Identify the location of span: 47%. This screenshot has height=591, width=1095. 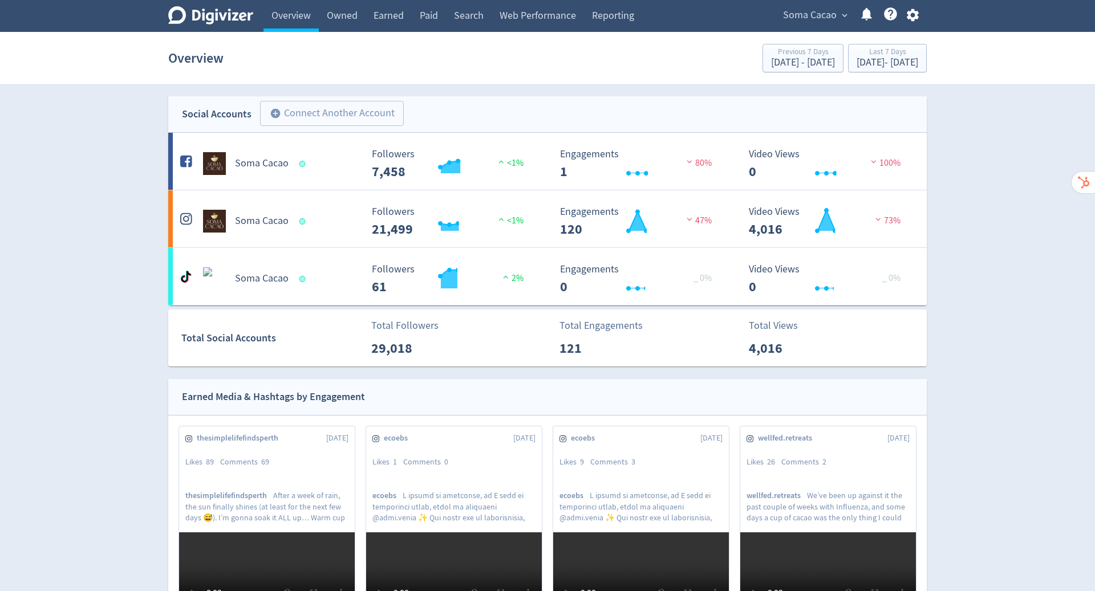
(698, 221).